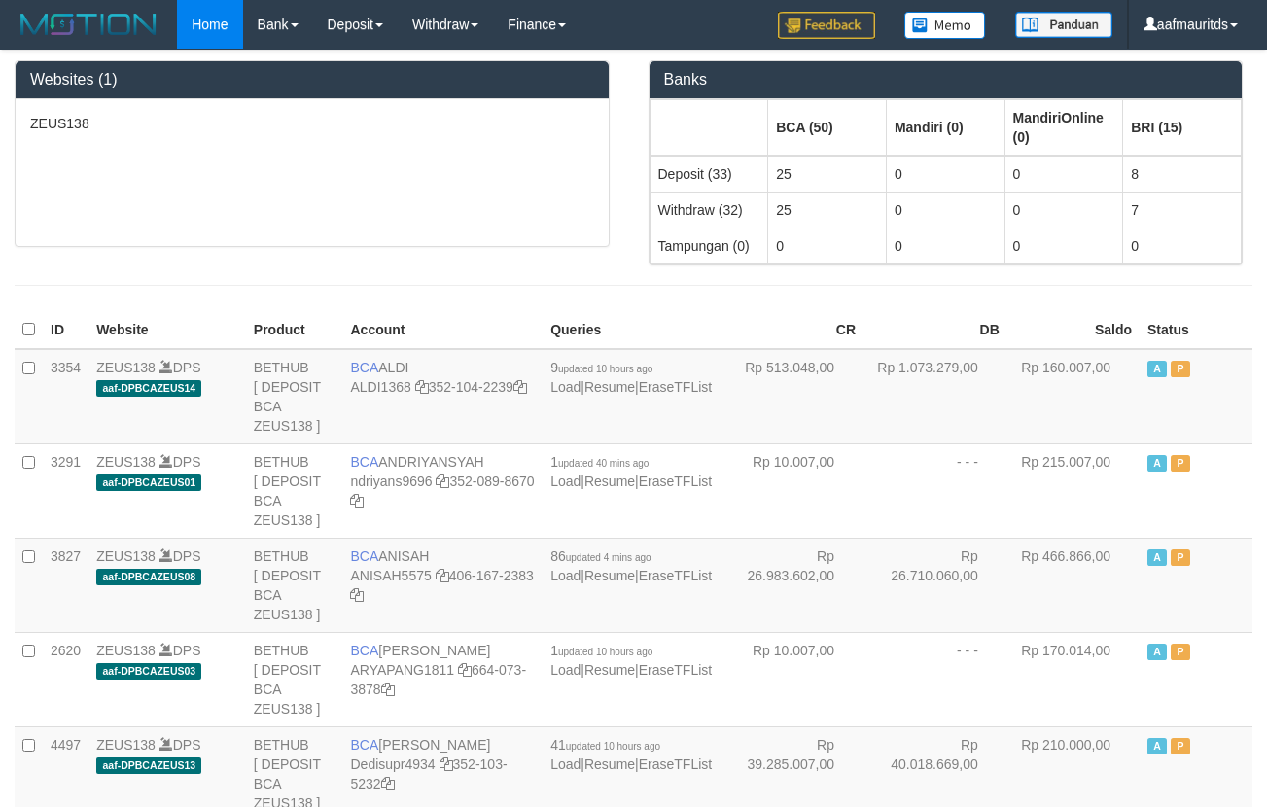 The height and width of the screenshot is (807, 1267). I want to click on td: Deposit (33), so click(709, 174).